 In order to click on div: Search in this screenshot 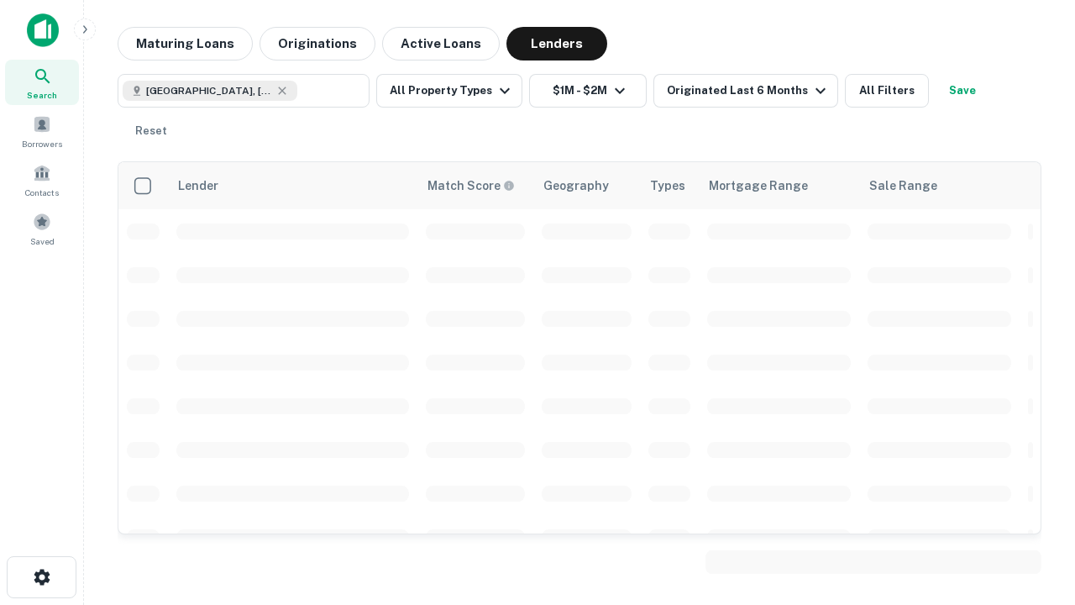, I will do `click(42, 82)`.